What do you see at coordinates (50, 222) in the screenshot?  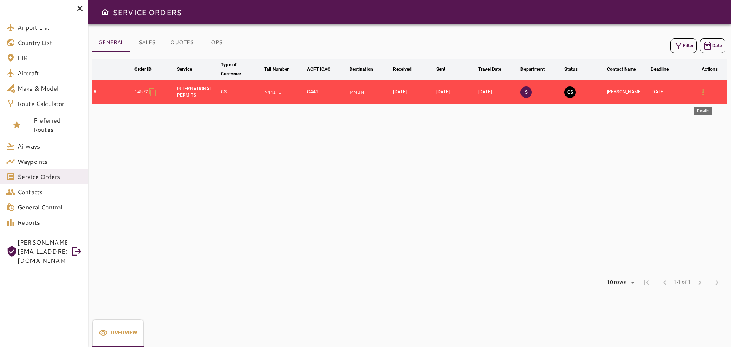 I see `span: Reports` at bounding box center [50, 222].